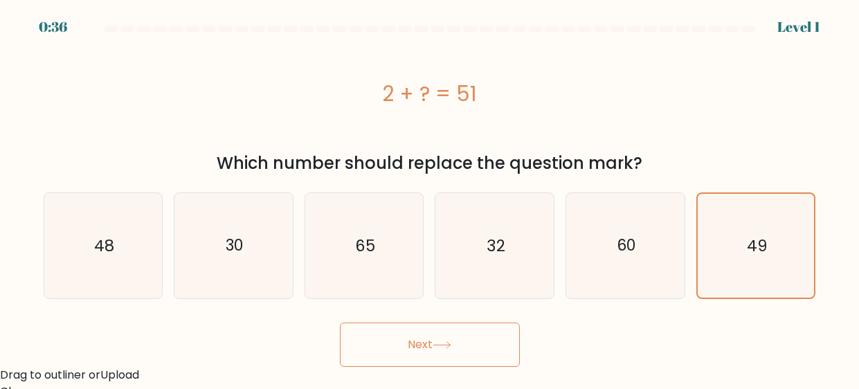  I want to click on button: Next, so click(430, 345).